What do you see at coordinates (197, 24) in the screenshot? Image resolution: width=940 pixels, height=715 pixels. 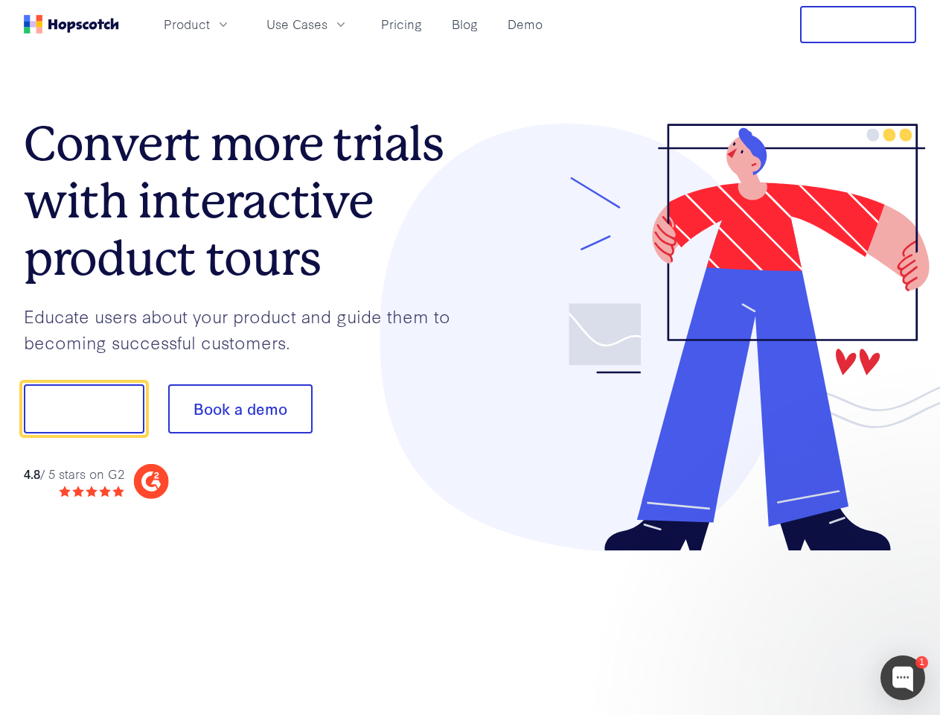 I see `button: Product` at bounding box center [197, 24].